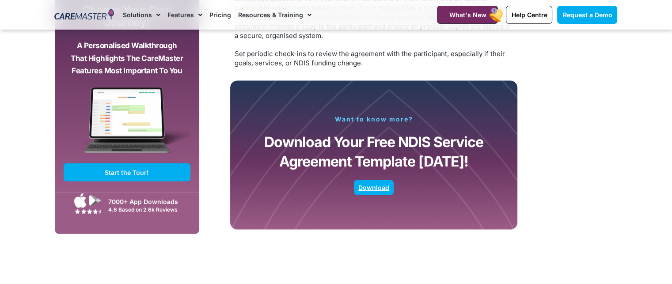  What do you see at coordinates (127, 172) in the screenshot?
I see `span: Start the Tour!` at bounding box center [127, 172].